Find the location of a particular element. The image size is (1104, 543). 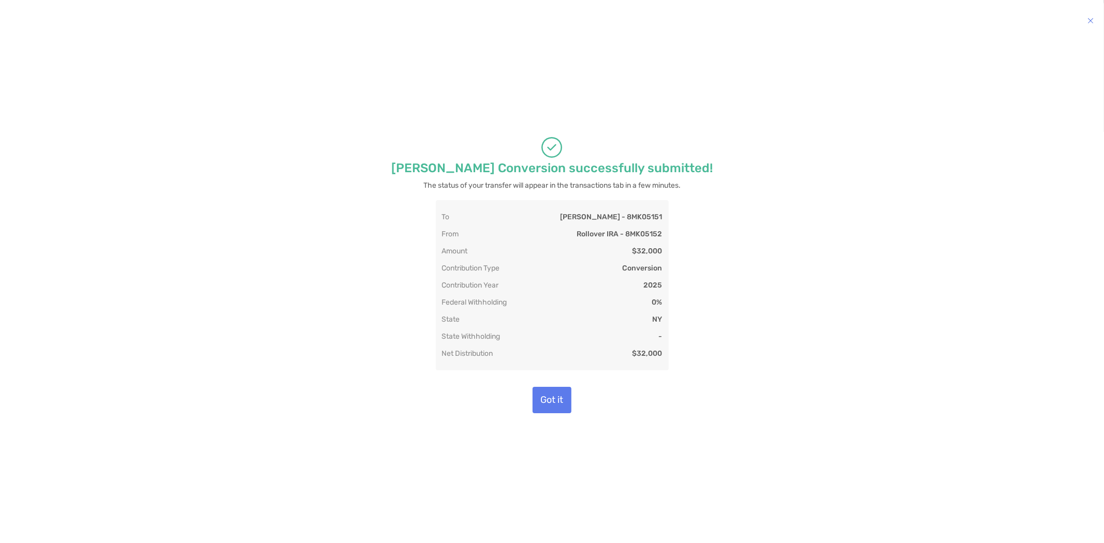

button: Got it is located at coordinates (552, 400).